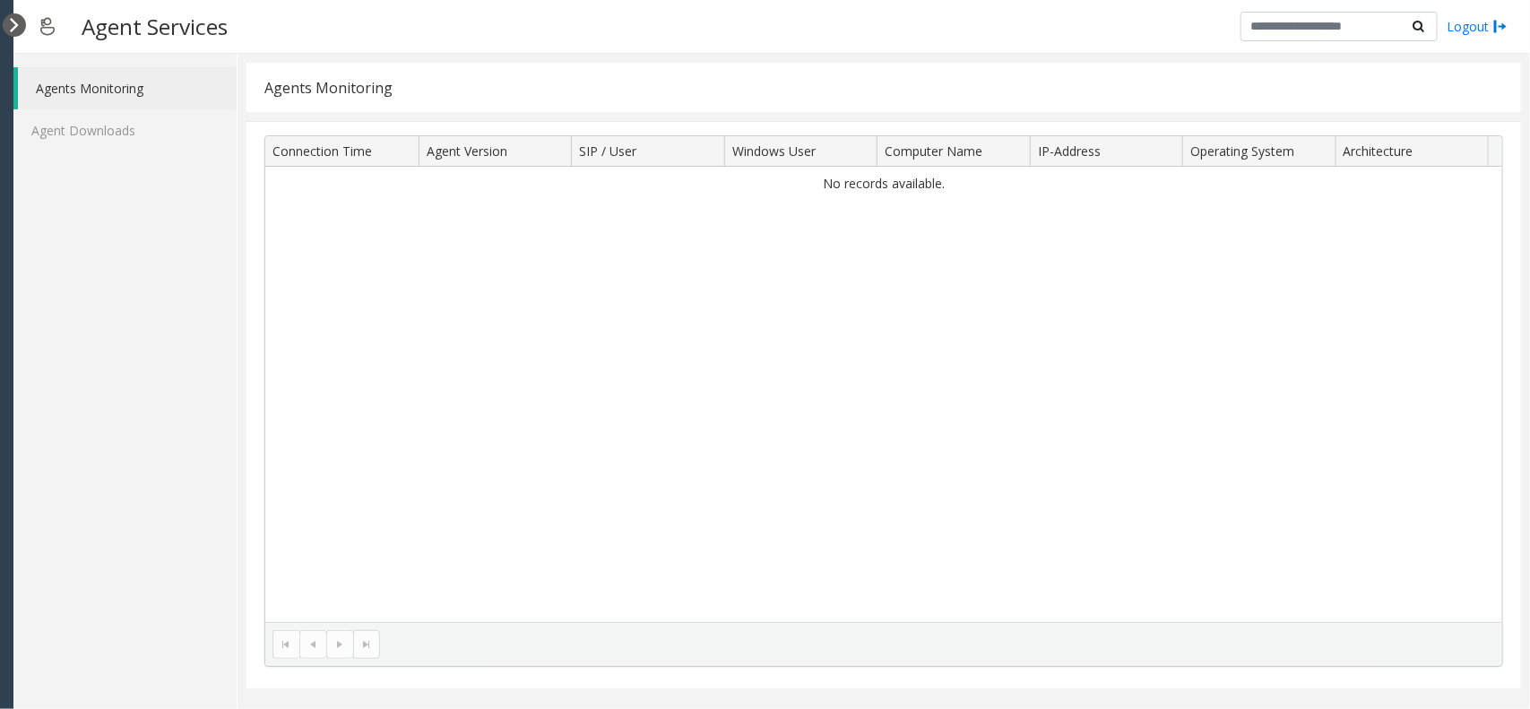  Describe the element at coordinates (1500, 26) in the screenshot. I see `img: logout` at that location.